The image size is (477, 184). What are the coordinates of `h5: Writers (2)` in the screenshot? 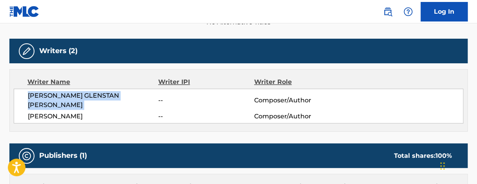 It's located at (58, 51).